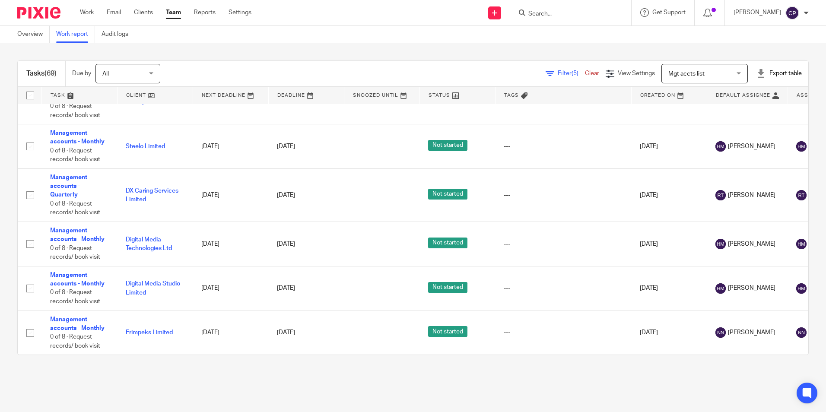  What do you see at coordinates (39, 13) in the screenshot?
I see `img: Pixie` at bounding box center [39, 13].